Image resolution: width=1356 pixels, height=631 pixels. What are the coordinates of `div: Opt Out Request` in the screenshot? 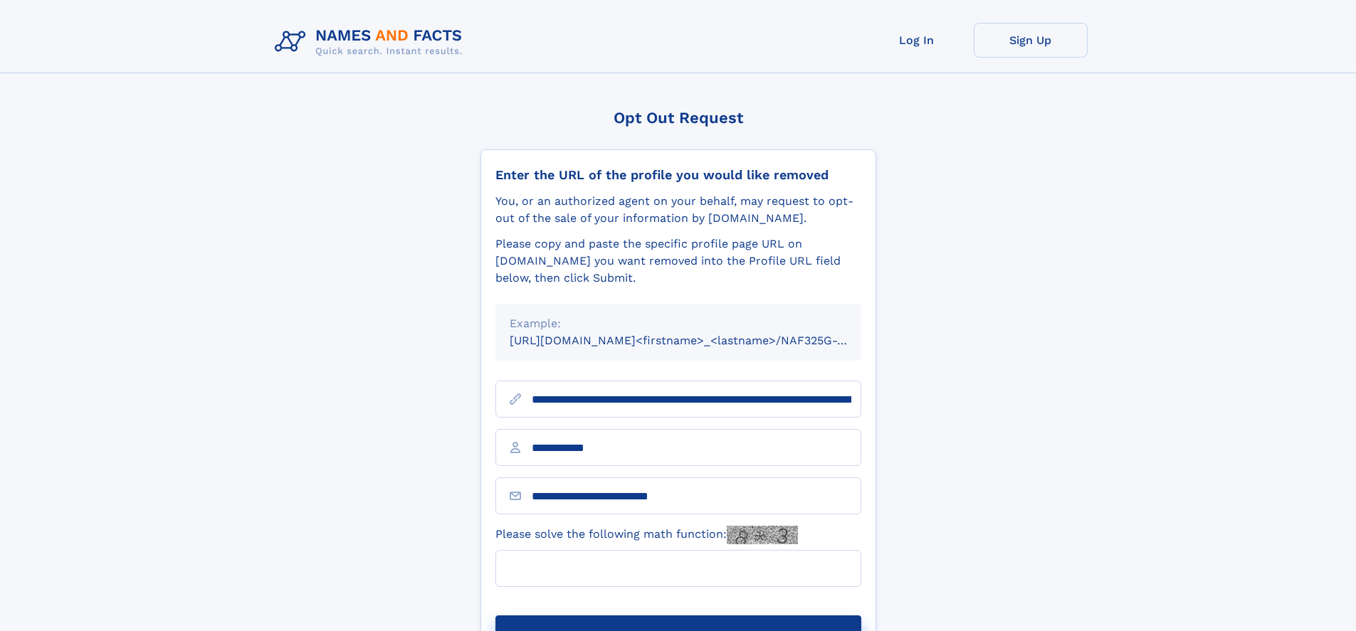 It's located at (678, 117).